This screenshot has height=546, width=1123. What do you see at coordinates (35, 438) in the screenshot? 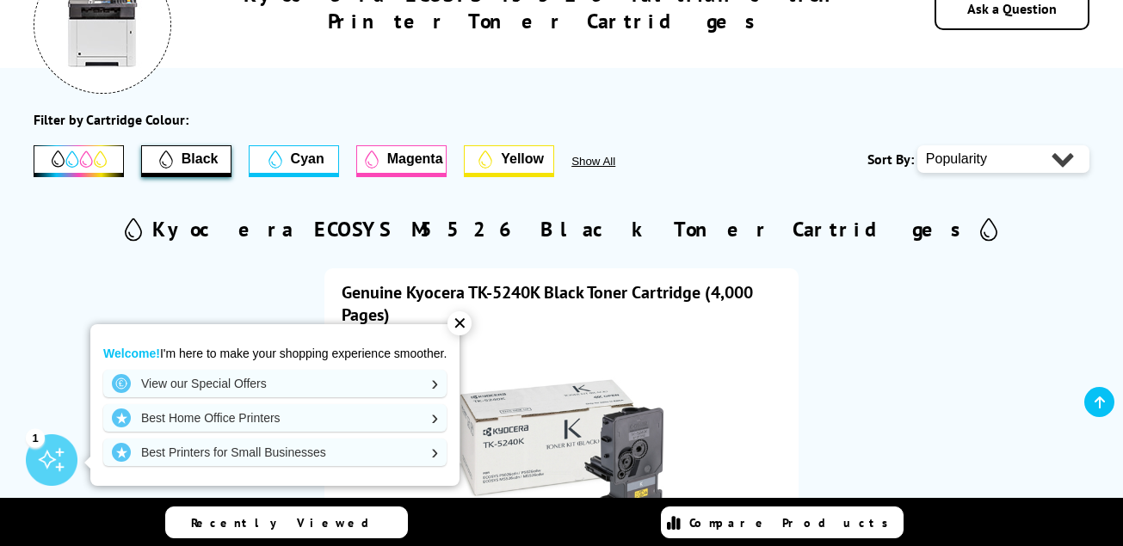
I see `div: 1` at bounding box center [35, 438].